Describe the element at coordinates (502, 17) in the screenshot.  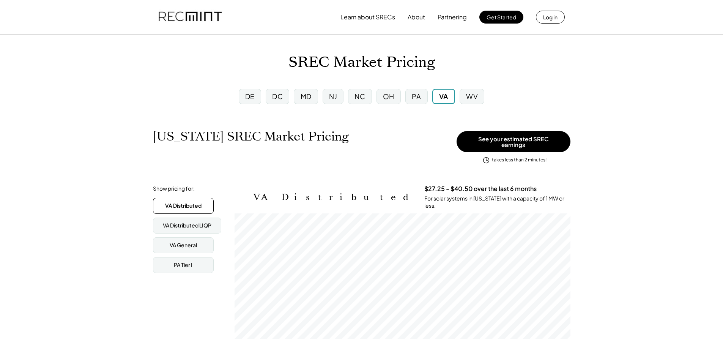
I see `button: Get Started` at that location.